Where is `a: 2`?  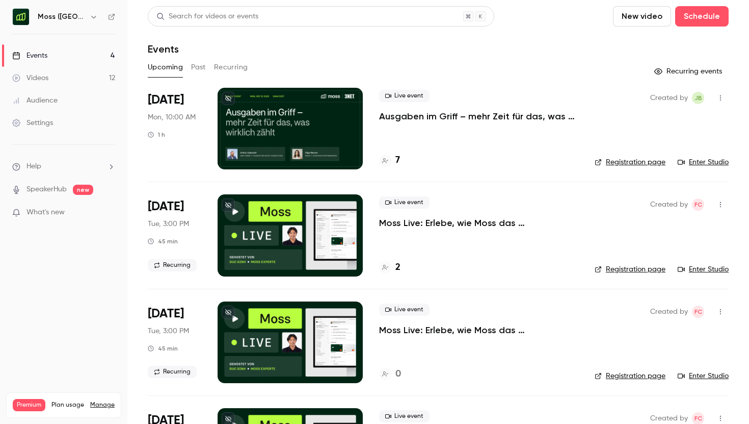
a: 2 is located at coordinates (390, 267).